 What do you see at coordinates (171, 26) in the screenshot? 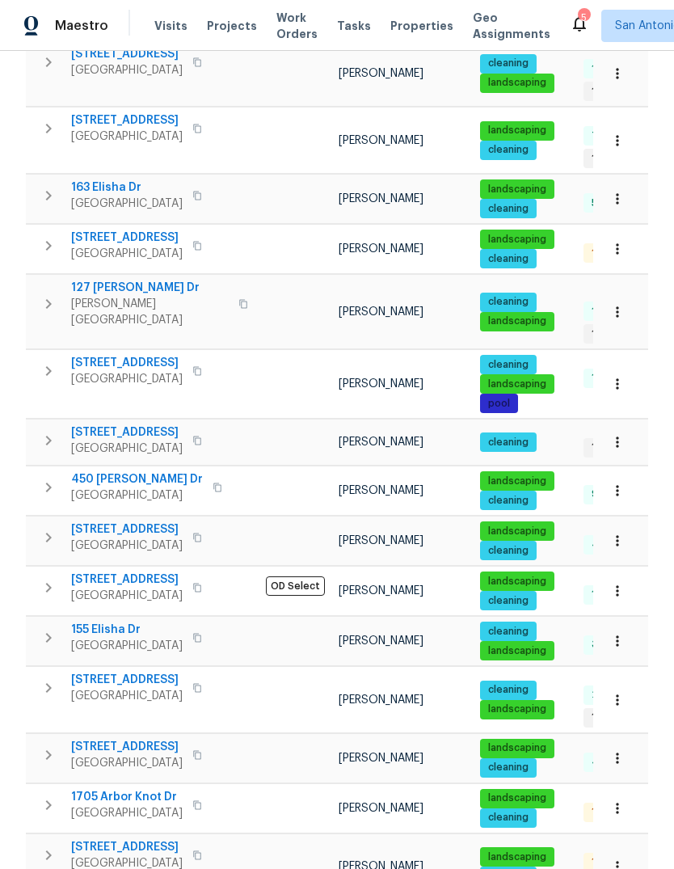
I see `span: Visits` at bounding box center [171, 26].